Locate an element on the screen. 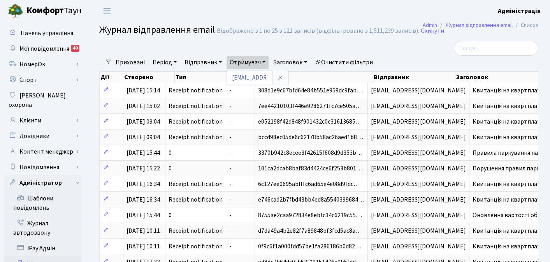 The height and width of the screenshot is (262, 550). a: Журнал відправлення email is located at coordinates (479, 25).